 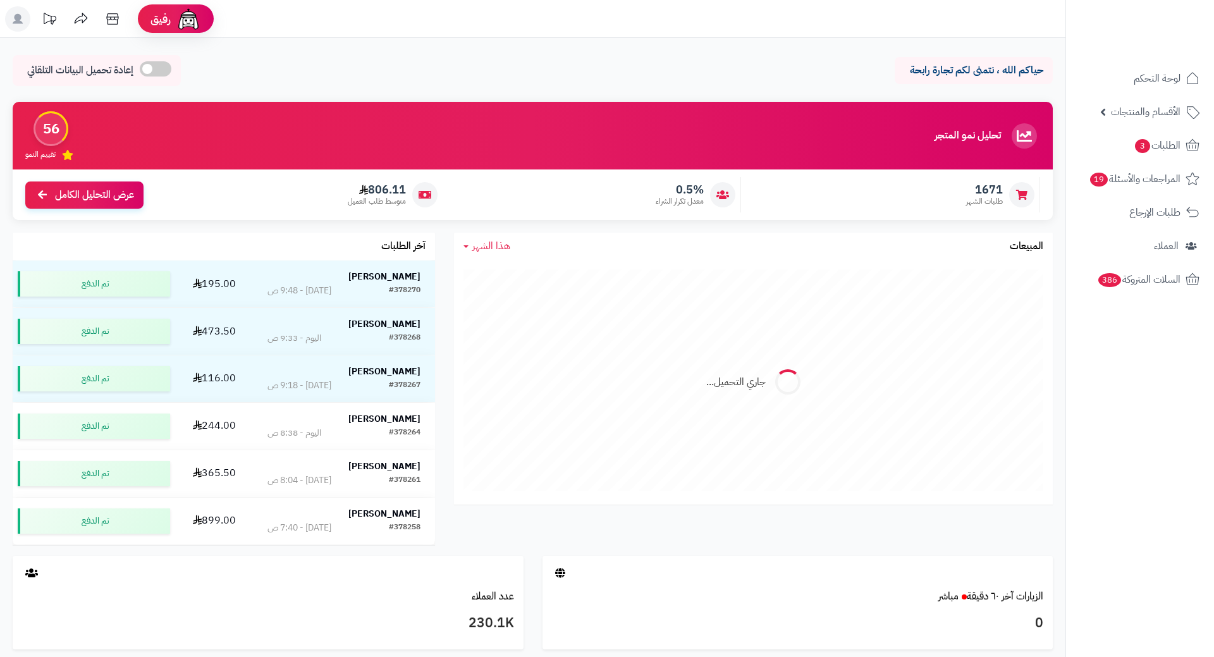 What do you see at coordinates (1139, 279) in the screenshot?
I see `span: السلات المتروكة` at bounding box center [1139, 279].